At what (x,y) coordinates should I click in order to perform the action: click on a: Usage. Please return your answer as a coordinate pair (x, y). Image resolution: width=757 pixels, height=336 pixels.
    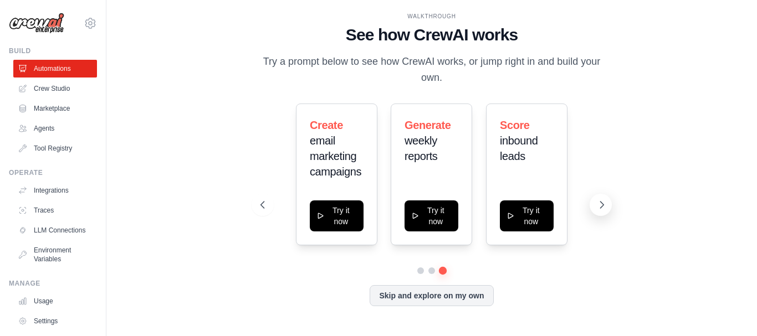
    Looking at the image, I should click on (55, 301).